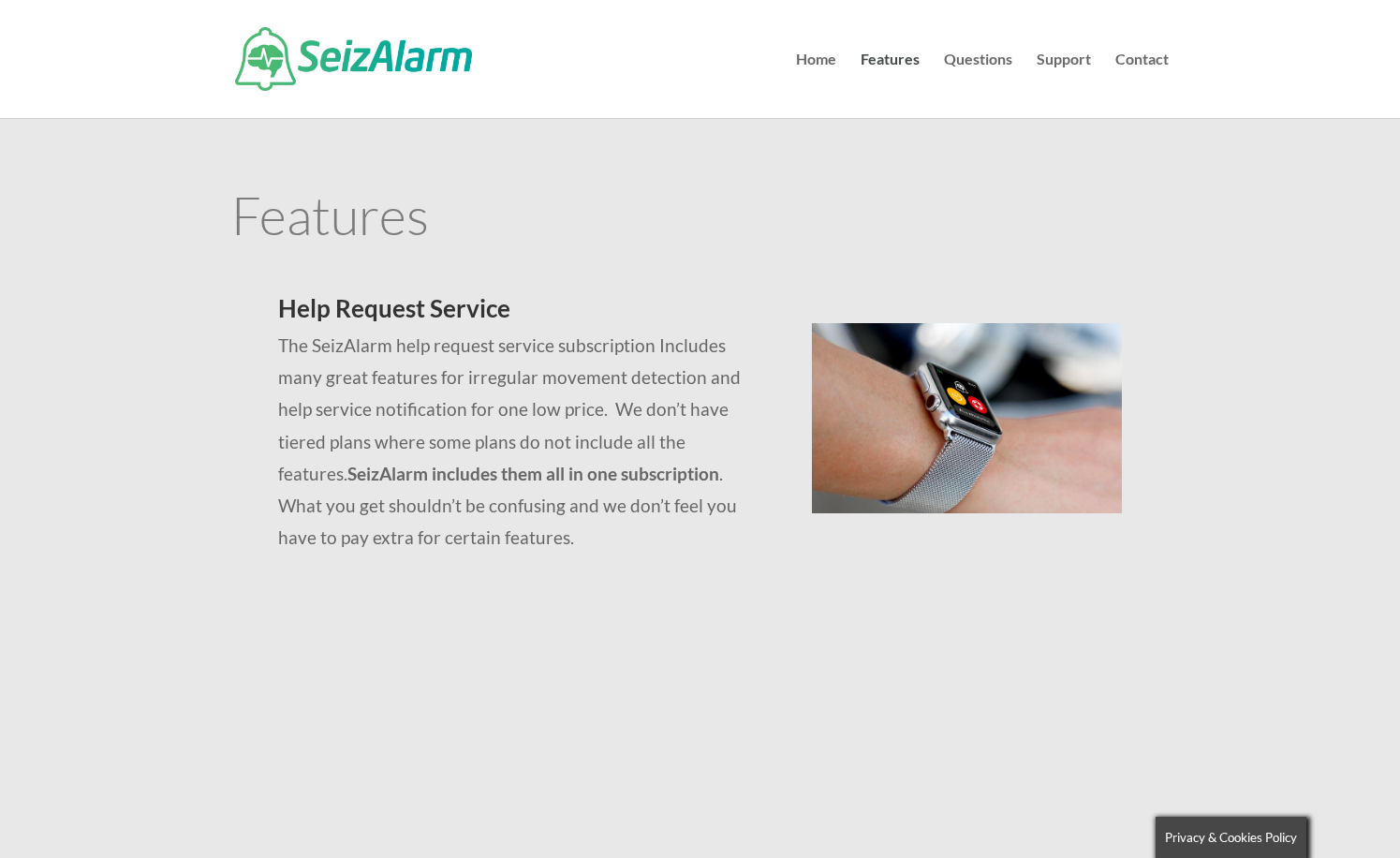  Describe the element at coordinates (977, 85) in the screenshot. I see `a: Questions` at that location.